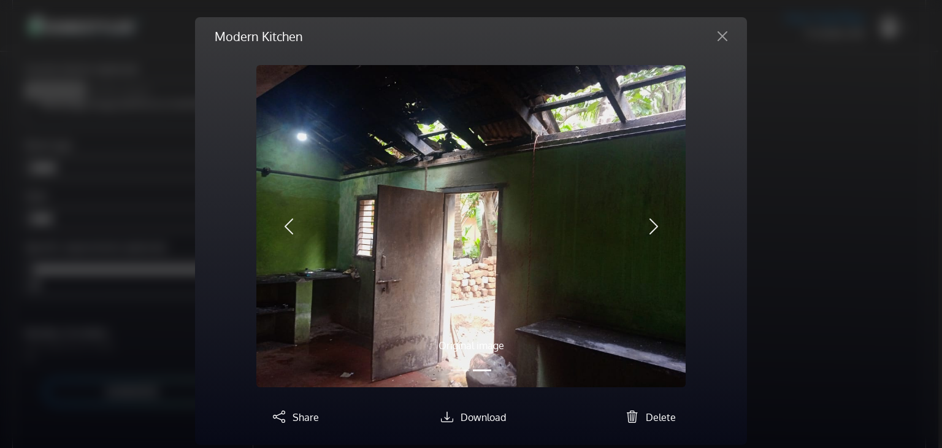 The width and height of the screenshot is (942, 448). What do you see at coordinates (648, 416) in the screenshot?
I see `button: Delete` at bounding box center [648, 416].